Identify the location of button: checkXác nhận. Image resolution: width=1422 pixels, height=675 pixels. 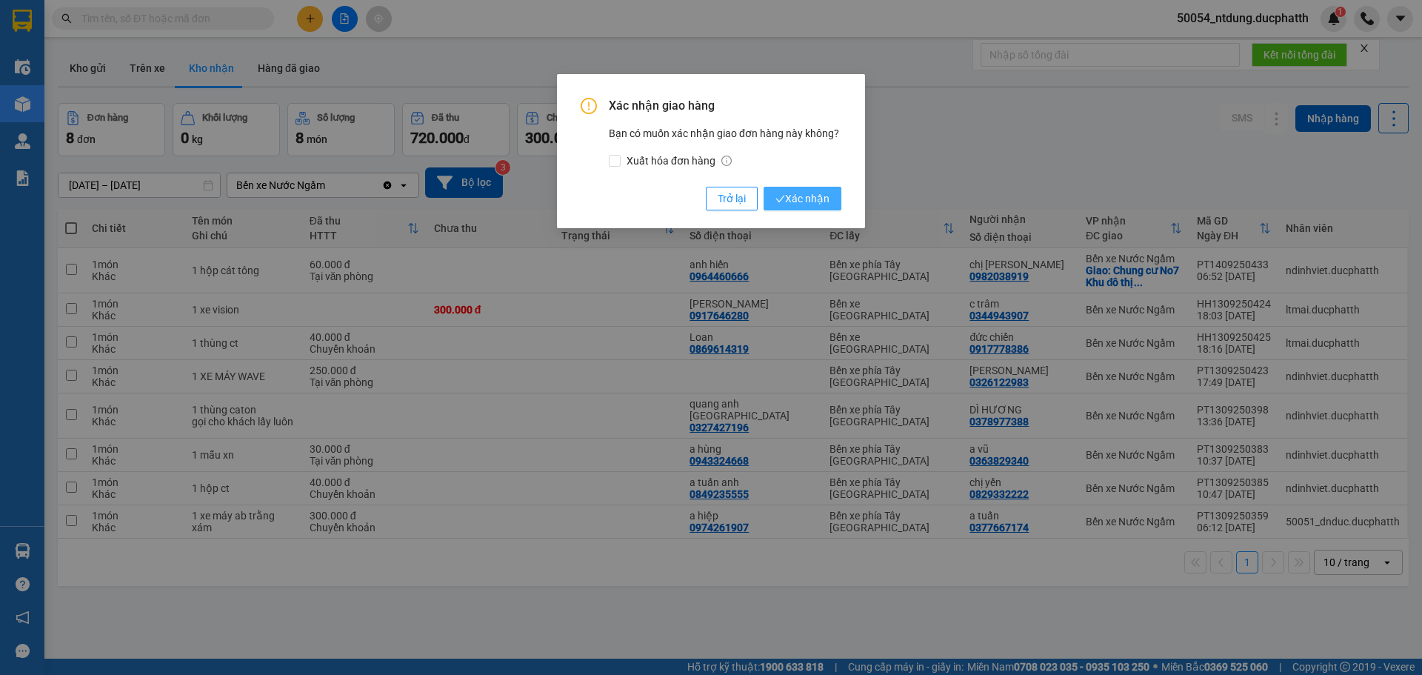
(802, 199).